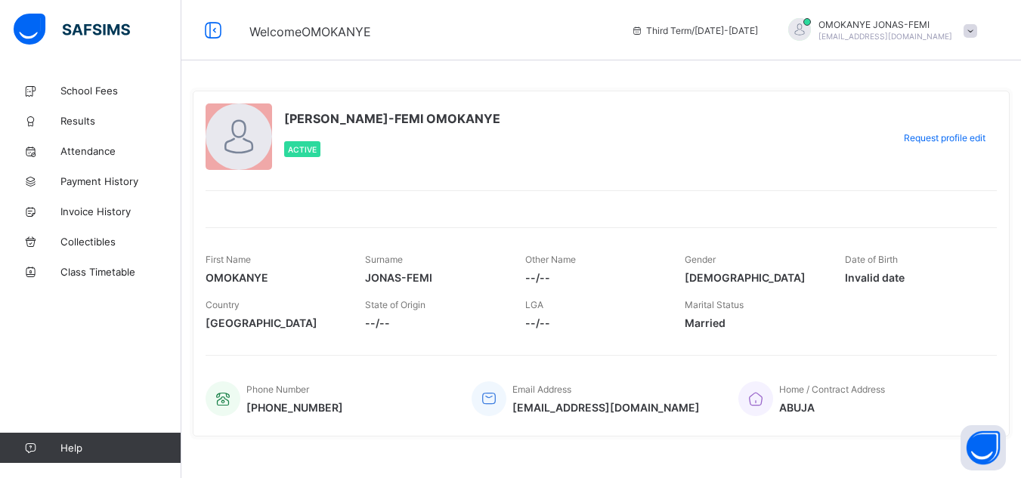 The image size is (1021, 478). I want to click on img: safsims, so click(72, 29).